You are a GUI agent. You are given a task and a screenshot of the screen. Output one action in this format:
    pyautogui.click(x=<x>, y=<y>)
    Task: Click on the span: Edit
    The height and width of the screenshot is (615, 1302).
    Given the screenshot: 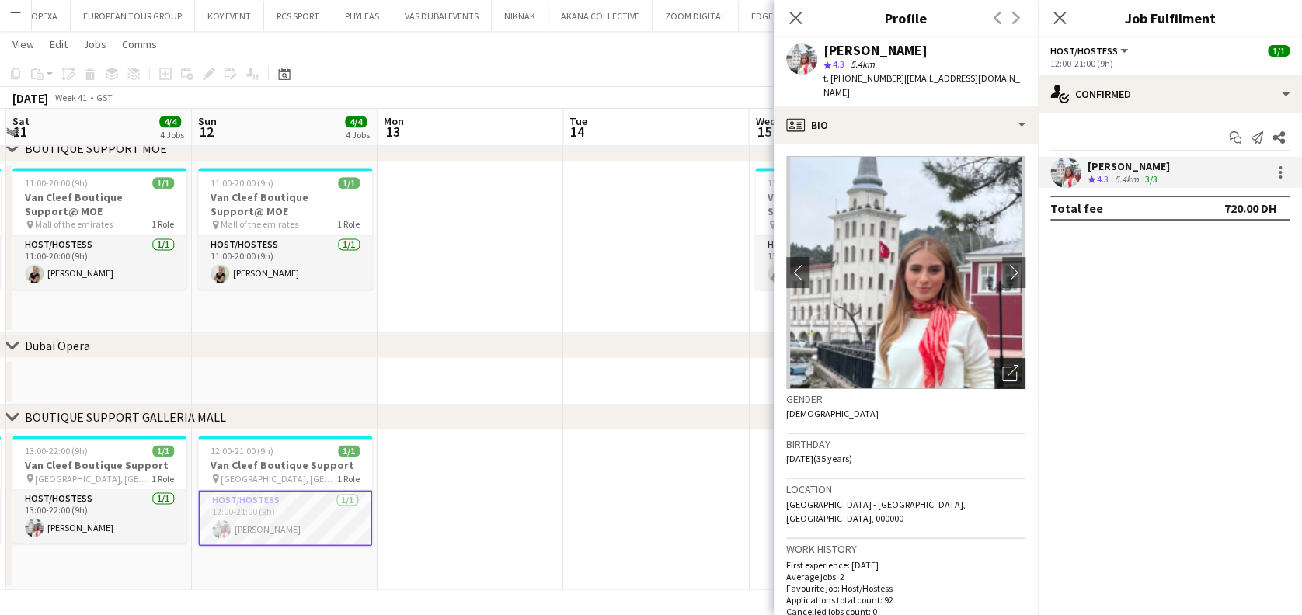 What is the action you would take?
    pyautogui.click(x=58, y=44)
    